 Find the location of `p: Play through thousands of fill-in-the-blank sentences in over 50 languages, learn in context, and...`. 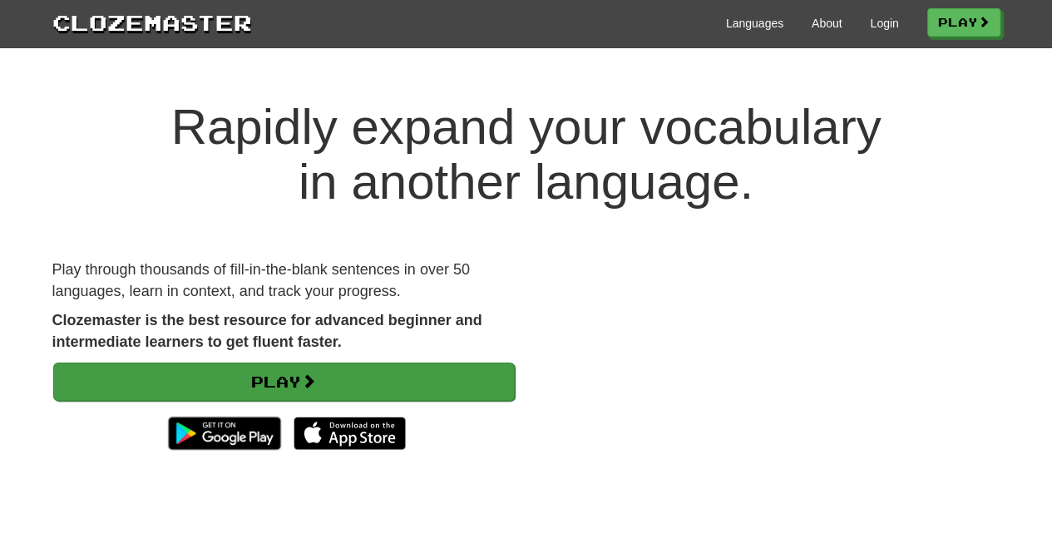

p: Play through thousands of fill-in-the-blank sentences in over 50 languages, learn in context, and... is located at coordinates (283, 280).